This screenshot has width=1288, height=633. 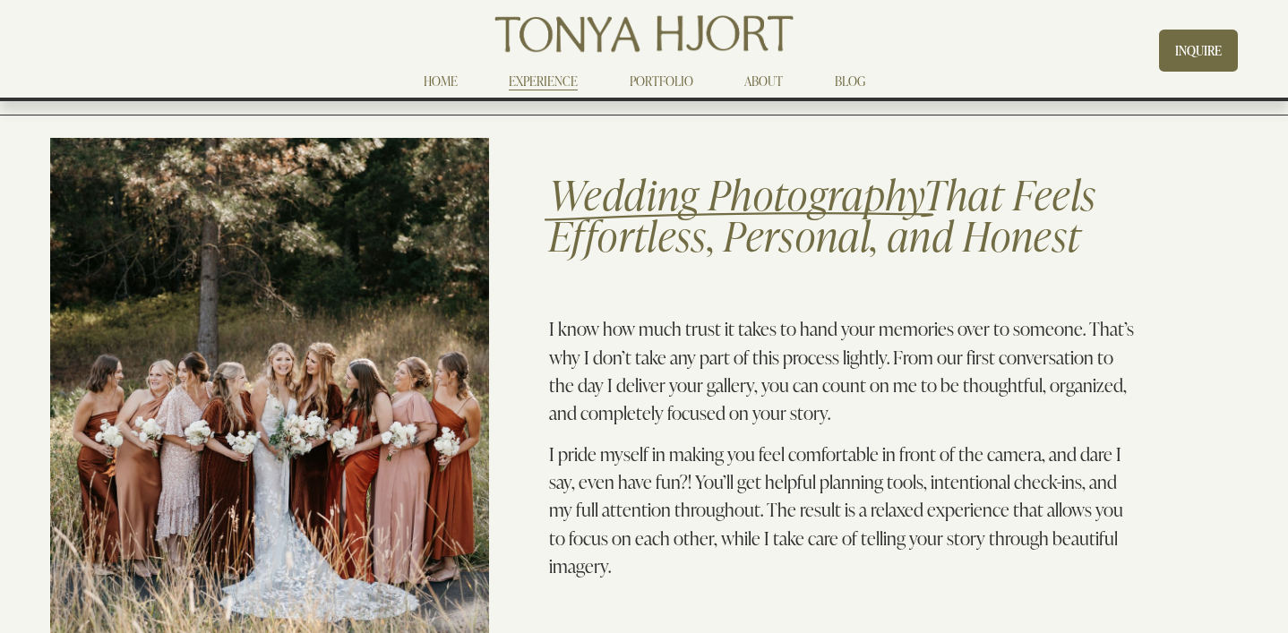 What do you see at coordinates (643, 34) in the screenshot?
I see `img: Tonya Hjort` at bounding box center [643, 34].